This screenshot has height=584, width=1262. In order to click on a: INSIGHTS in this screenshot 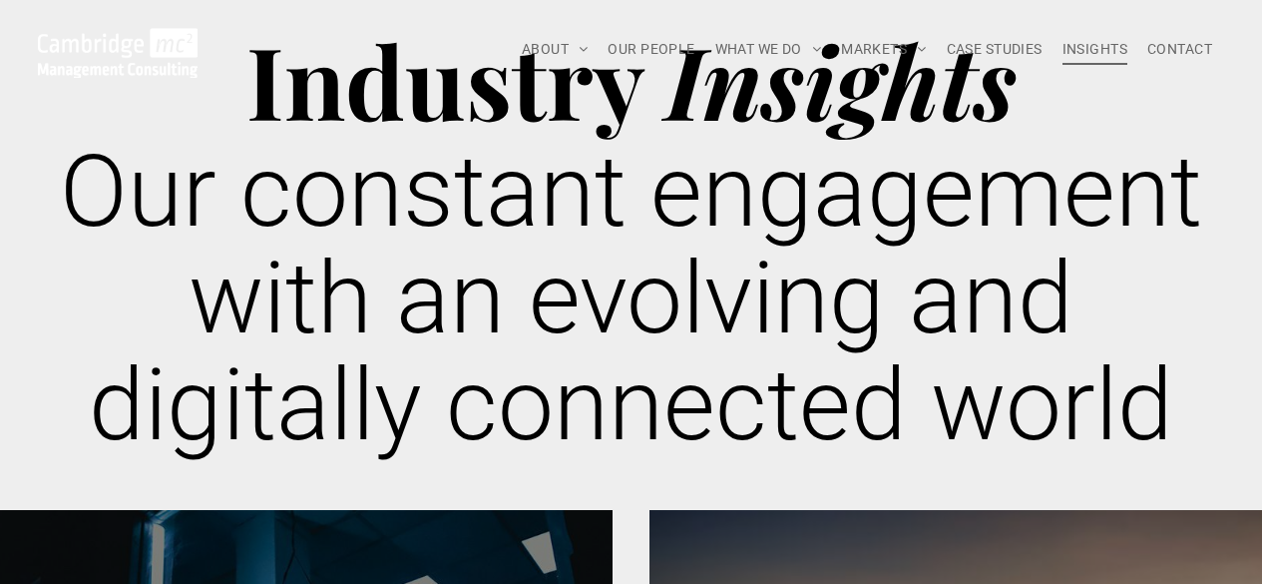, I will do `click(1095, 49)`.